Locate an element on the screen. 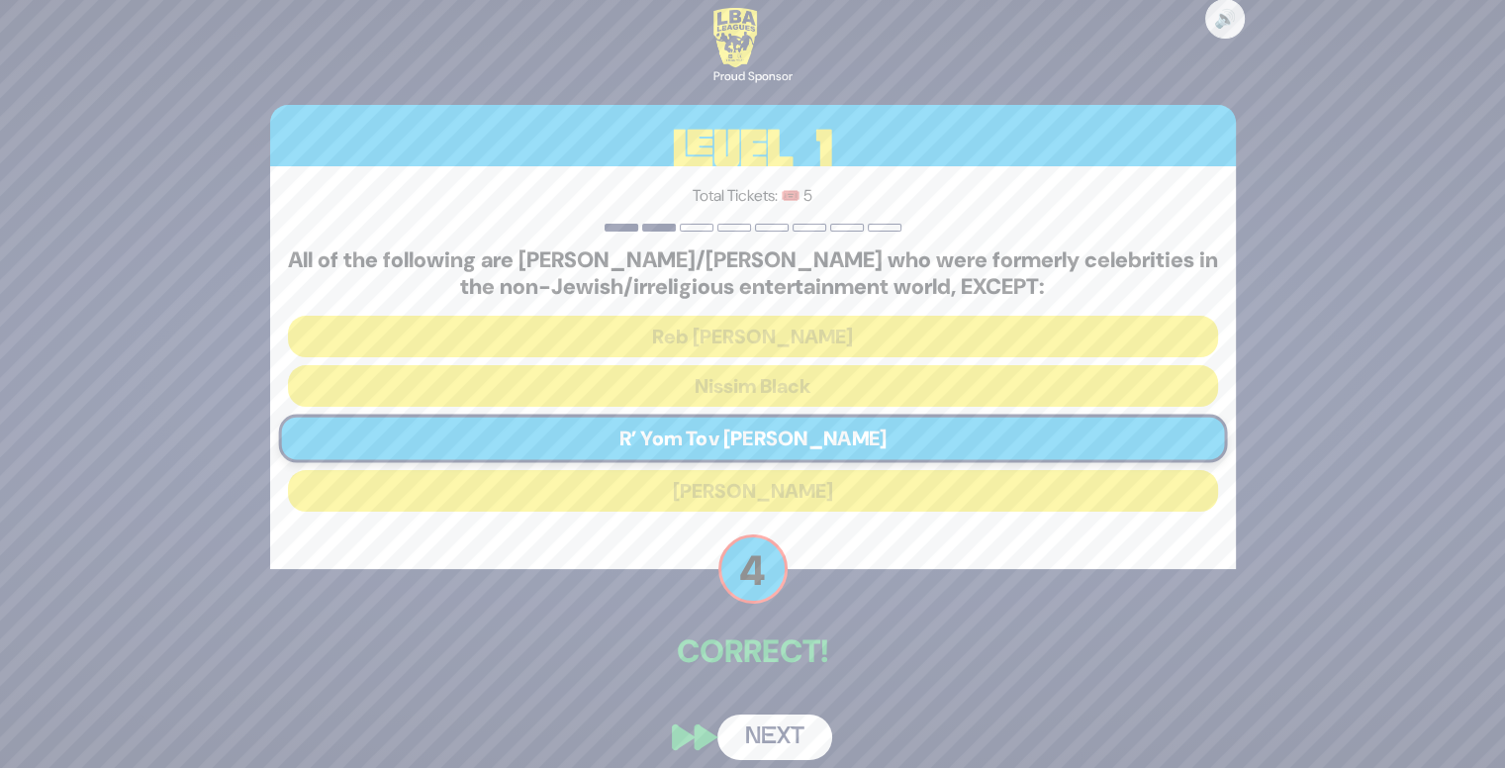  h3: Level 1 is located at coordinates (753, 149).